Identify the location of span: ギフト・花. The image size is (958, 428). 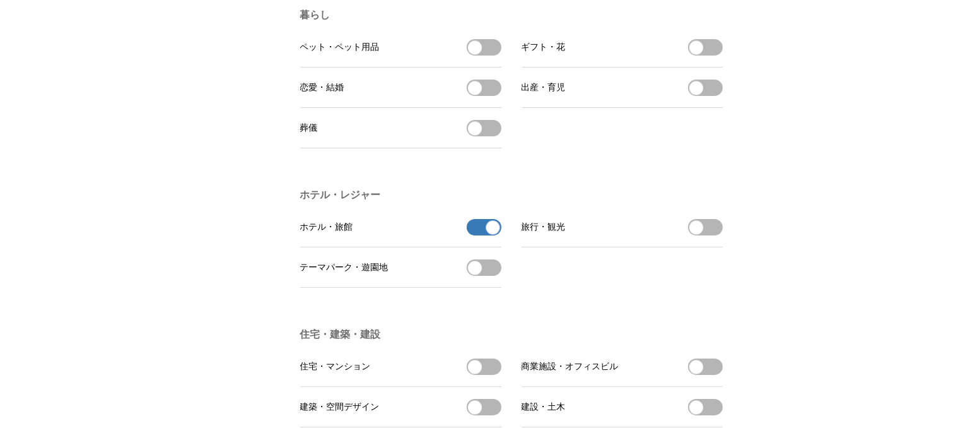
(544, 47).